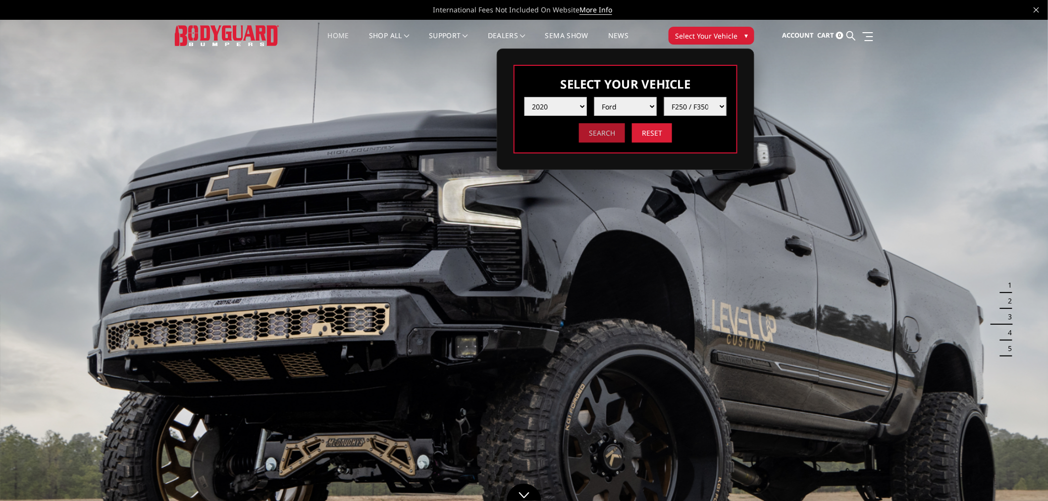 Image resolution: width=1048 pixels, height=501 pixels. What do you see at coordinates (711, 36) in the screenshot?
I see `button: Select Your Vehicle` at bounding box center [711, 36].